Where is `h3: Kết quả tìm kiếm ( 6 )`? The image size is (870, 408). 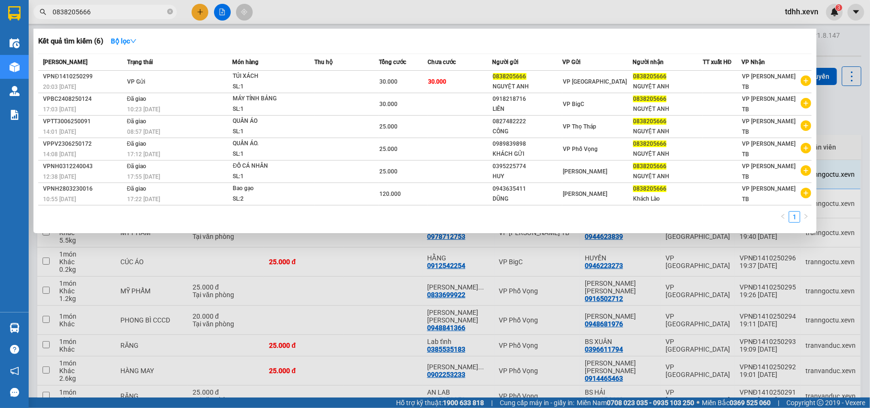
h3: Kết quả tìm kiếm ( 6 ) is located at coordinates (71, 41).